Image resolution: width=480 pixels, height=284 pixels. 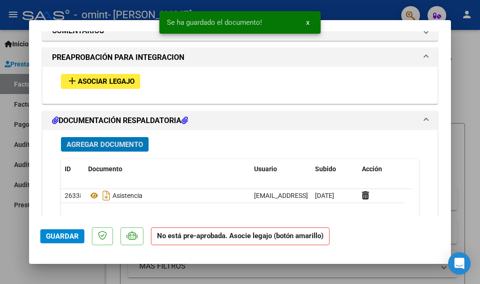 What do you see at coordinates (381, 169) in the screenshot?
I see `datatable-header-cell: Acción` at bounding box center [381, 169].